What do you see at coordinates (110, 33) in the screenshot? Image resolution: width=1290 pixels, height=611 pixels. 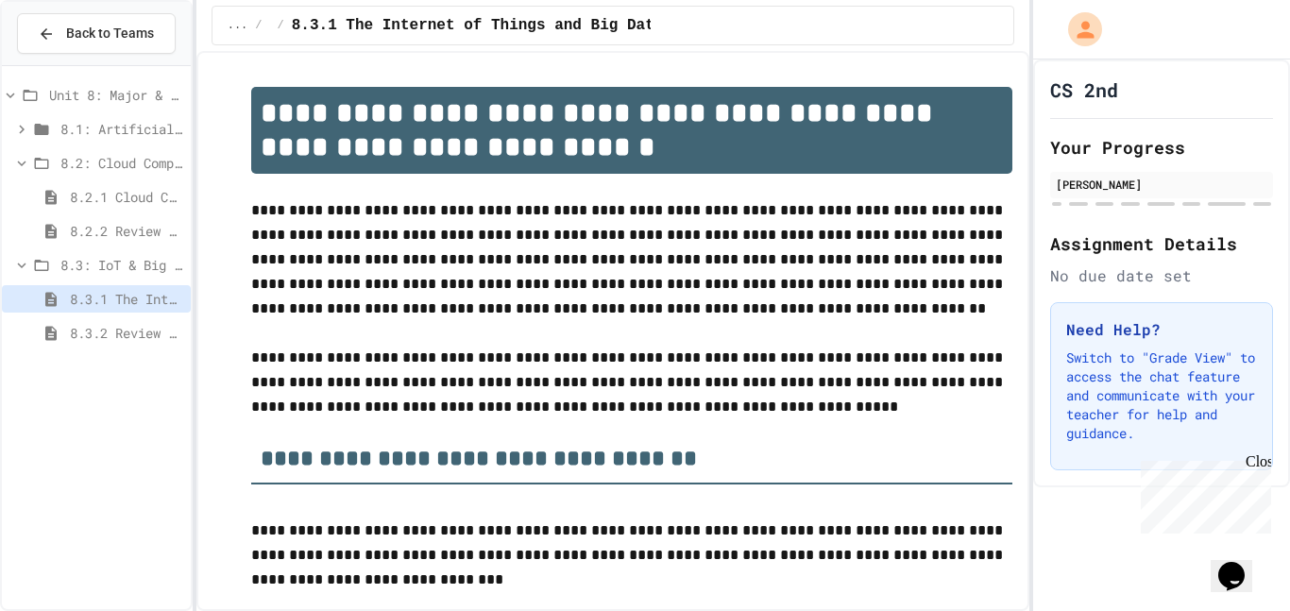 I see `span: Back to Teams` at bounding box center [110, 33].